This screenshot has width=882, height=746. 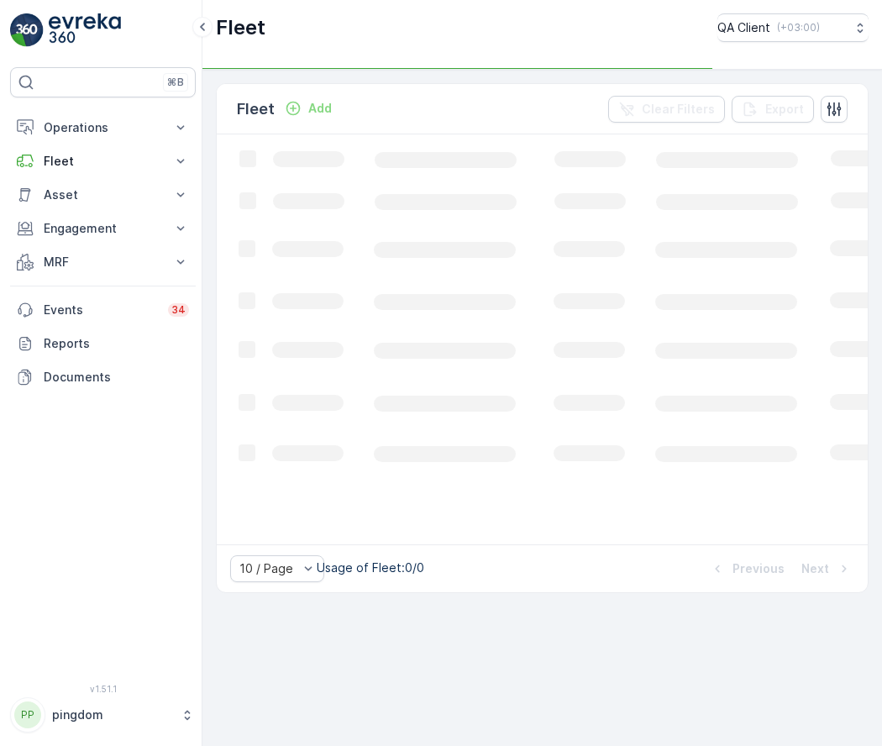 I want to click on button: Asset, so click(x=102, y=195).